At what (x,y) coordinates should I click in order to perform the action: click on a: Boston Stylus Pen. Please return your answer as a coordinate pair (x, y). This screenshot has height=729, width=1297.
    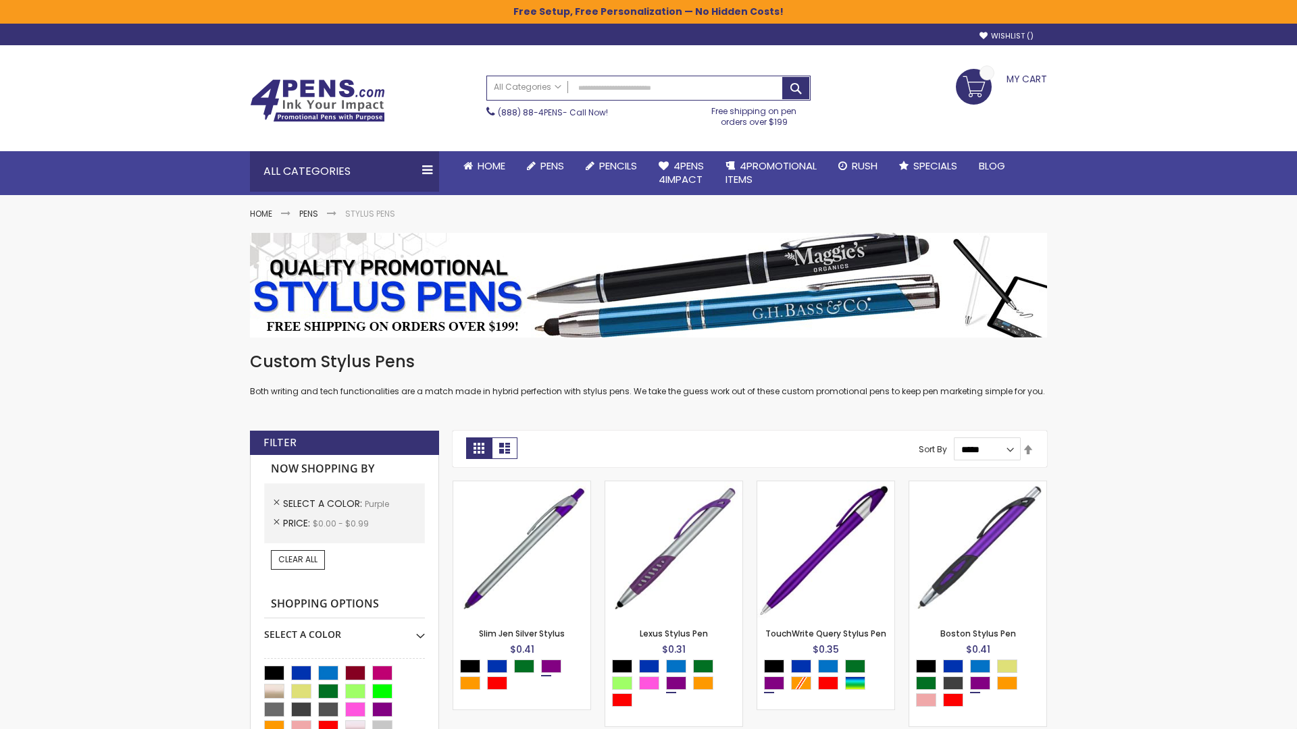
    Looking at the image, I should click on (978, 634).